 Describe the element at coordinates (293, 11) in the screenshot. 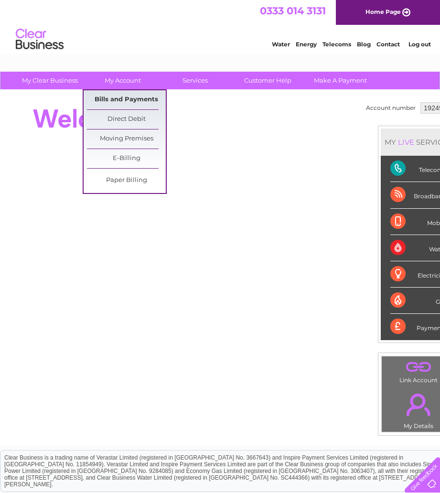

I see `a: 0333 014 3131` at that location.